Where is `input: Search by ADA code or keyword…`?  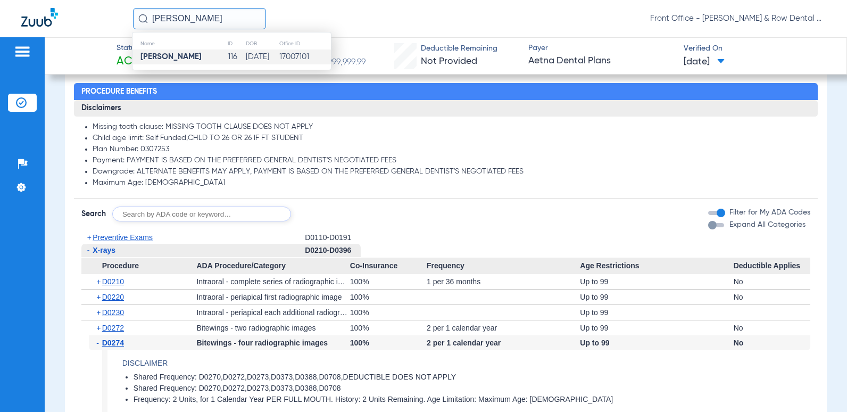
input: Search by ADA code or keyword… is located at coordinates (202, 214).